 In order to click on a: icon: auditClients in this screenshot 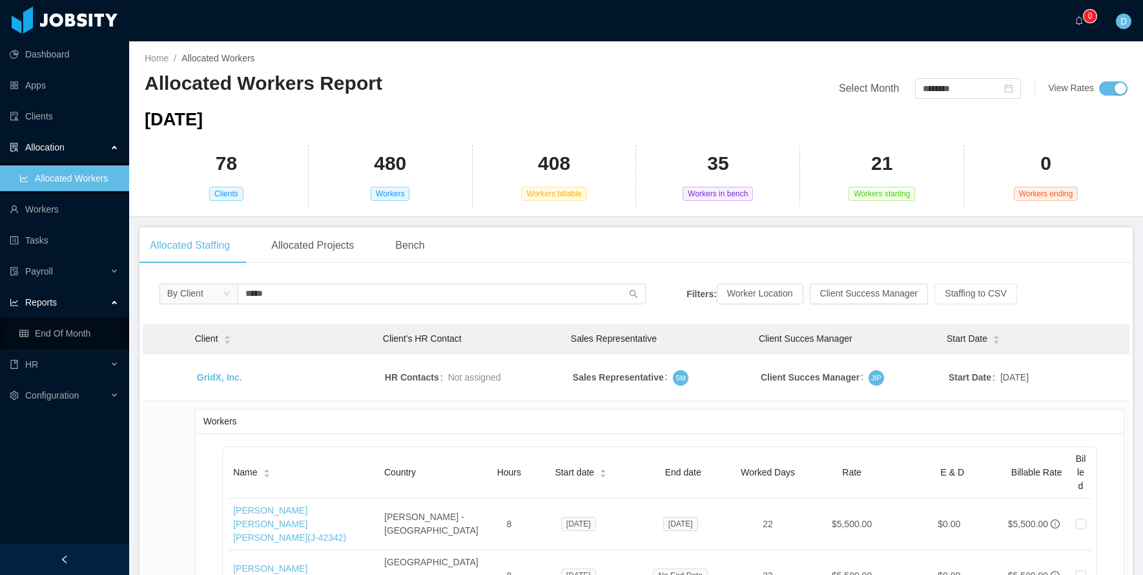, I will do `click(64, 116)`.